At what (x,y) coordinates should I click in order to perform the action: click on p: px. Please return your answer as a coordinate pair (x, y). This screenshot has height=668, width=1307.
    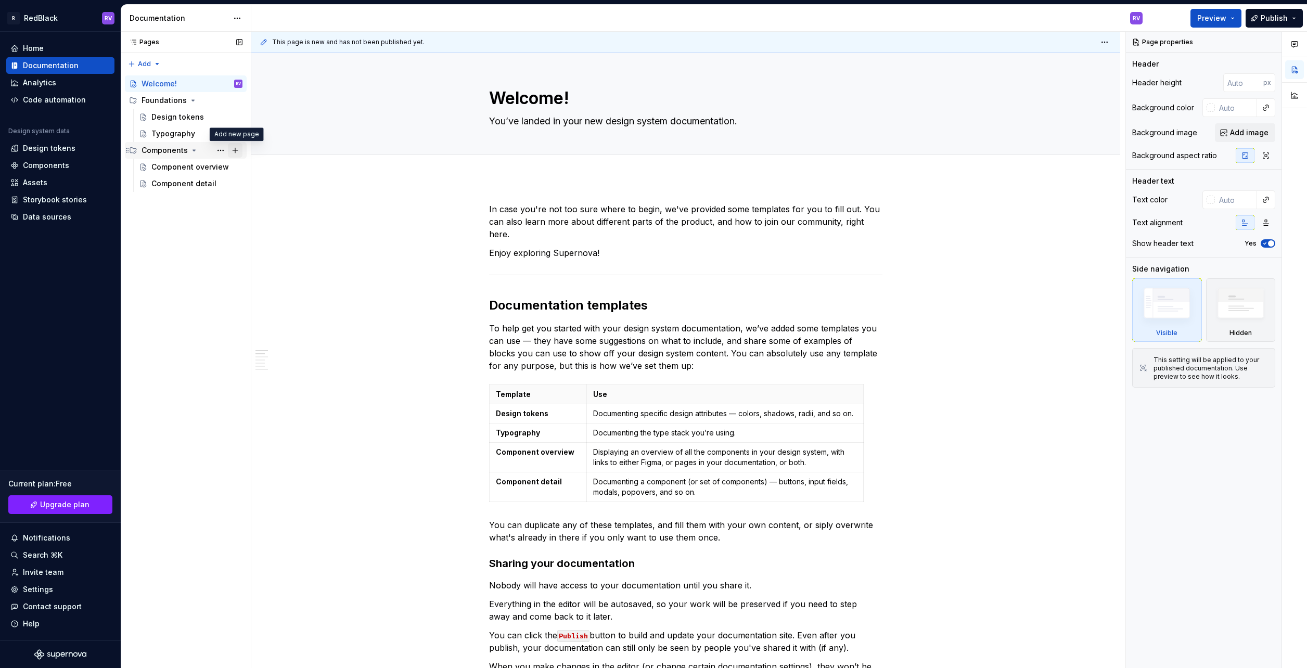
    Looking at the image, I should click on (1267, 83).